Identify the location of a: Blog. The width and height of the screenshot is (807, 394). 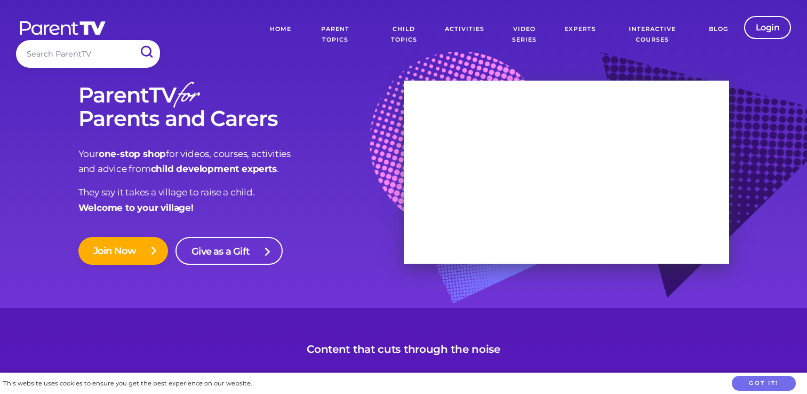
(718, 35).